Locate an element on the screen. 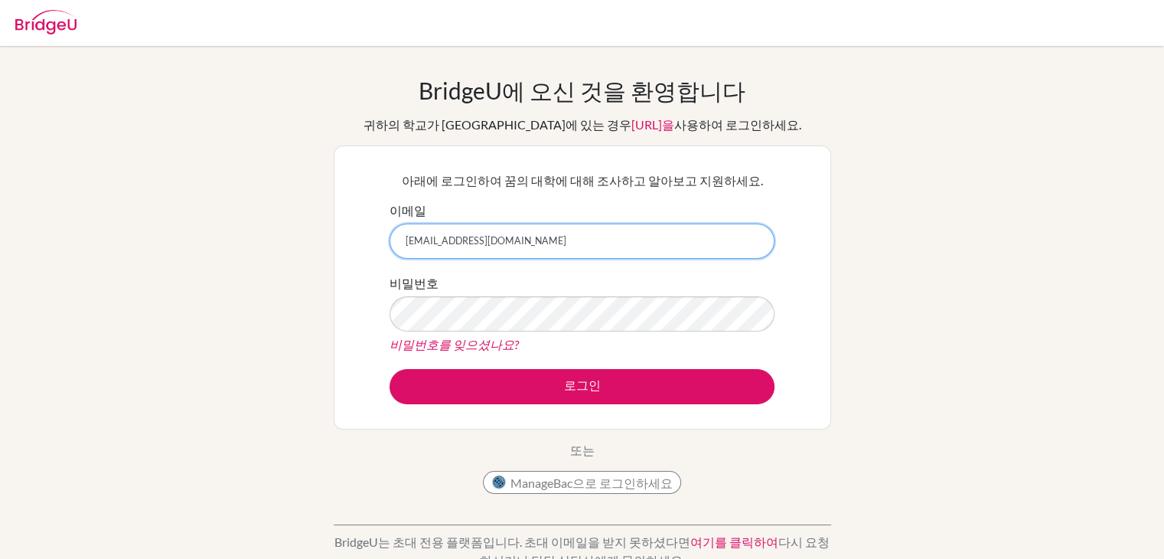 The width and height of the screenshot is (1164, 559). a: 비밀번호를 잊으셨나요? is located at coordinates (454, 344).